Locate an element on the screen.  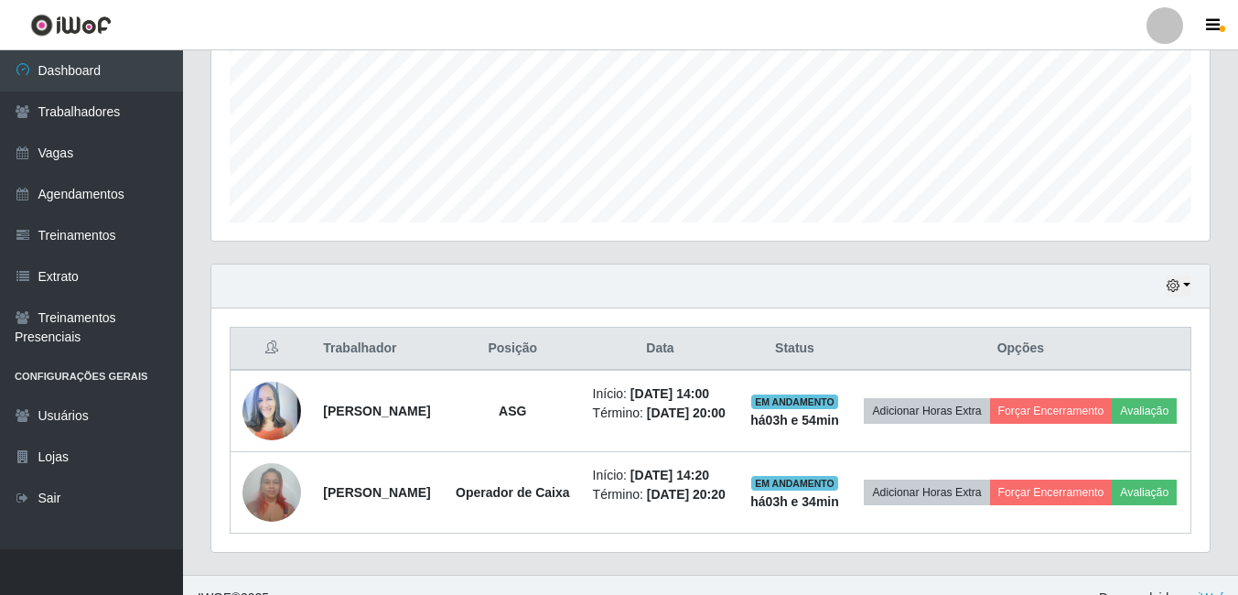
th: Trabalhador is located at coordinates (378, 349).